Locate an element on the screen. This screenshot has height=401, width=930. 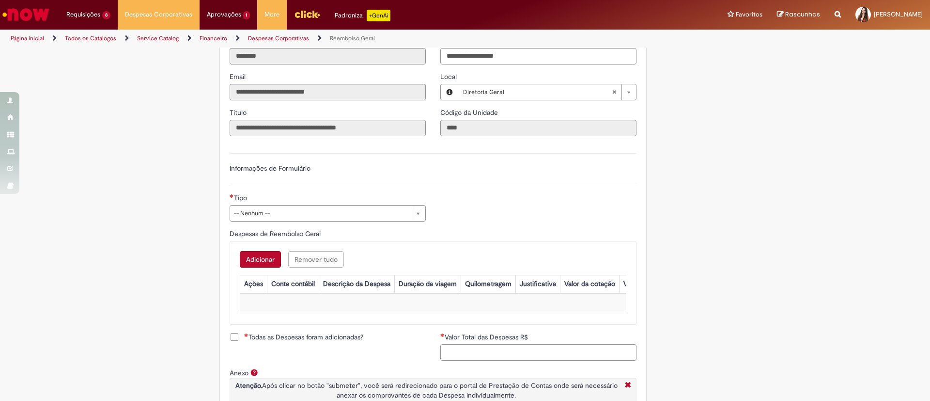
strong: Atenção. is located at coordinates (249, 385).